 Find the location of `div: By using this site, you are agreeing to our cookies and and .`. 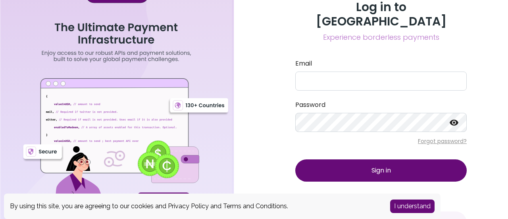

div: By using this site, you are agreeing to our cookies and and . is located at coordinates (194, 206).